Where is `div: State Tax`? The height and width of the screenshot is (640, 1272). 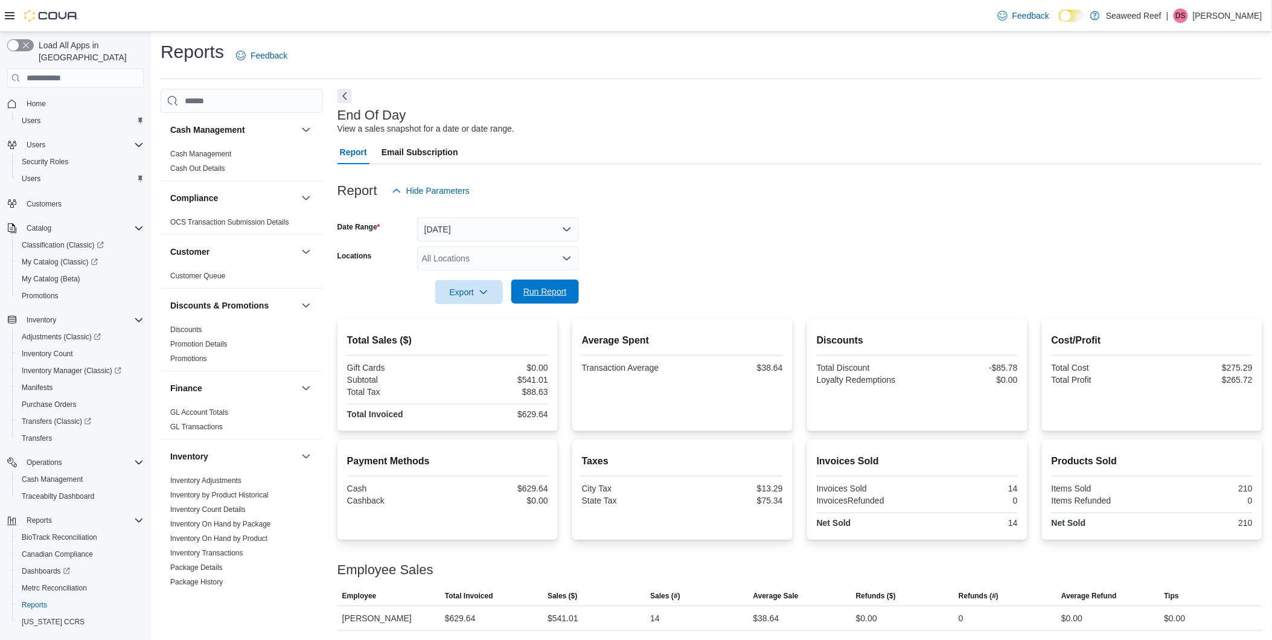
div: State Tax is located at coordinates (631, 501).